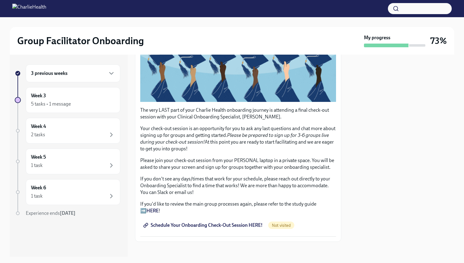  Describe the element at coordinates (80, 41) in the screenshot. I see `h2: Group Facilitator Onboarding` at that location.